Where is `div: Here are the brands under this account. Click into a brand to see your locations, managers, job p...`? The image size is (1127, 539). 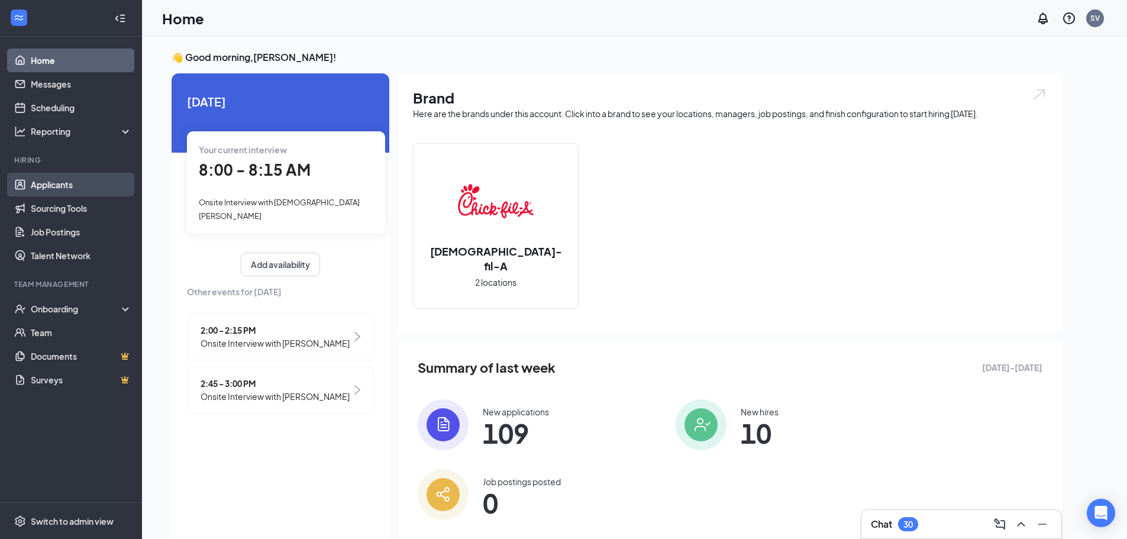
div: Here are the brands under this account. Click into a brand to see your locations, managers, job p... is located at coordinates (730, 114).